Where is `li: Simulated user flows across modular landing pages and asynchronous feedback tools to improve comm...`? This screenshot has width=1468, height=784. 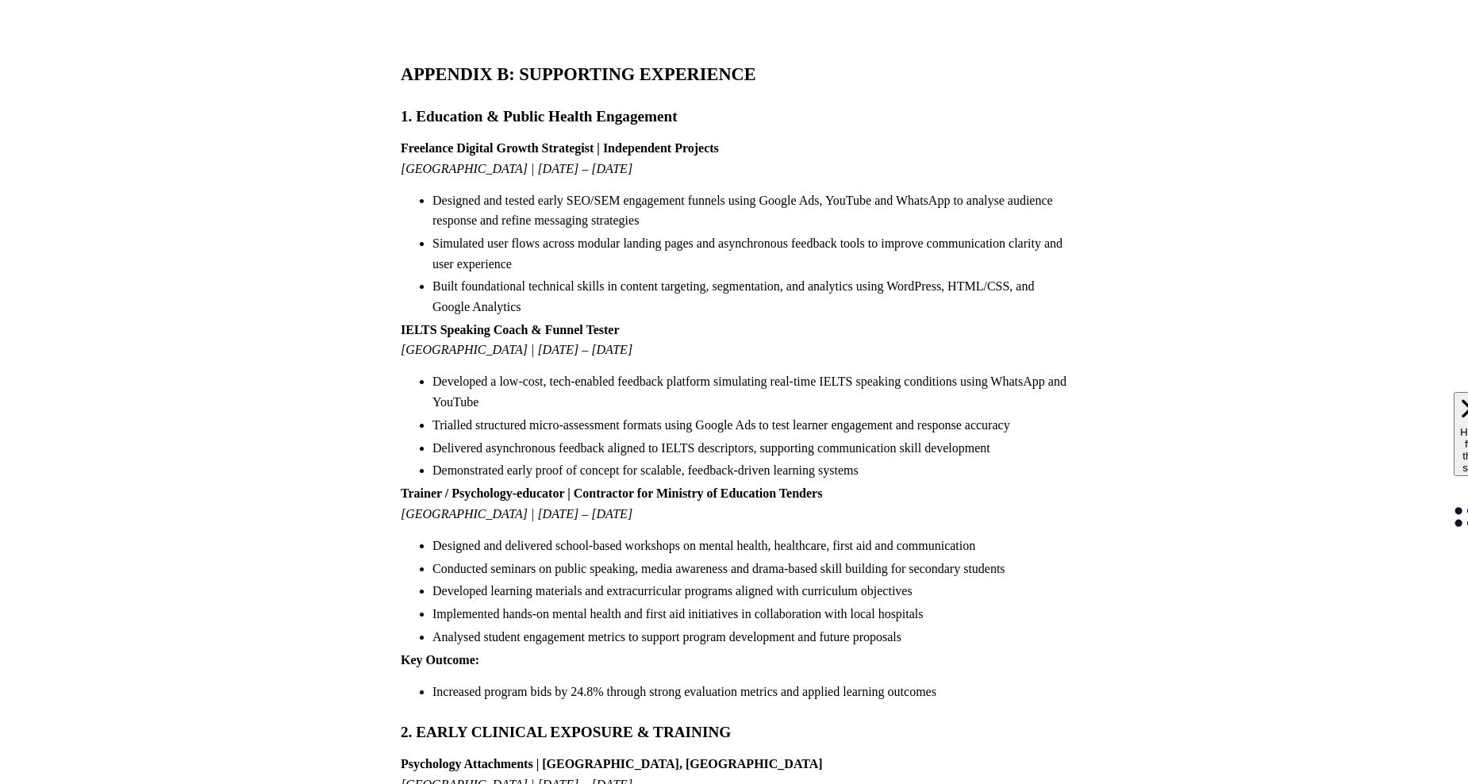
li: Simulated user flows across modular landing pages and asynchronous feedback tools to improve comm... is located at coordinates (750, 253).